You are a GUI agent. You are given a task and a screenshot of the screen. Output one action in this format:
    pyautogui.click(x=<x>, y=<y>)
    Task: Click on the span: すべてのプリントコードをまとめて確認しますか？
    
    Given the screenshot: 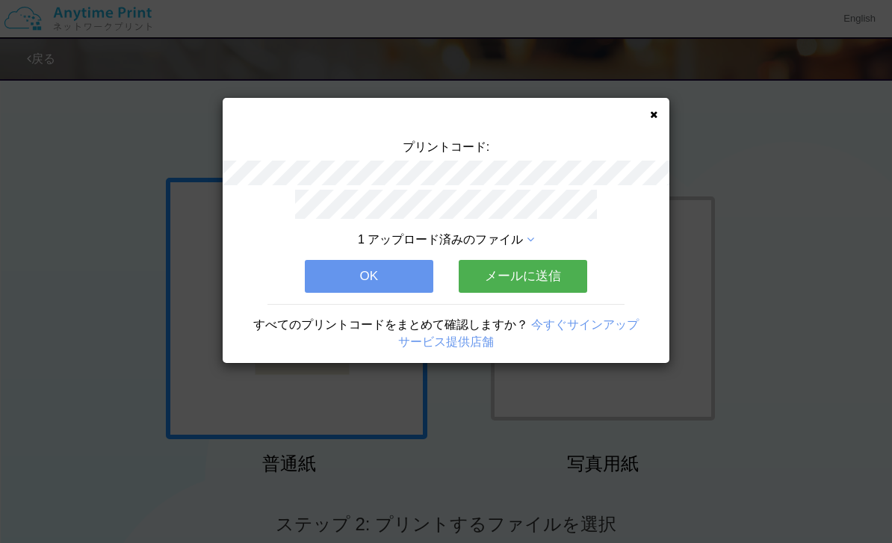 What is the action you would take?
    pyautogui.click(x=391, y=324)
    